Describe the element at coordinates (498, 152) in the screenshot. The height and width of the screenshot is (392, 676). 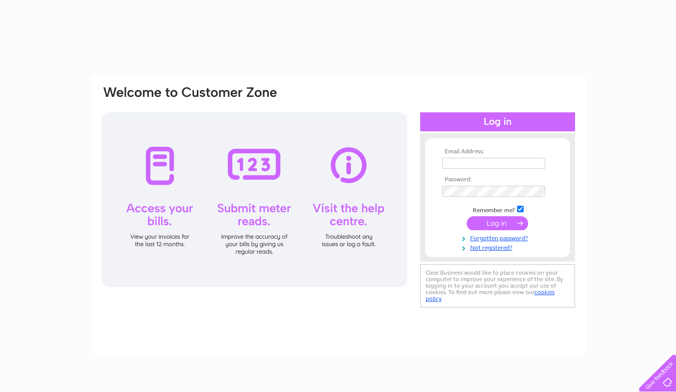
I see `th: Email Address:` at that location.